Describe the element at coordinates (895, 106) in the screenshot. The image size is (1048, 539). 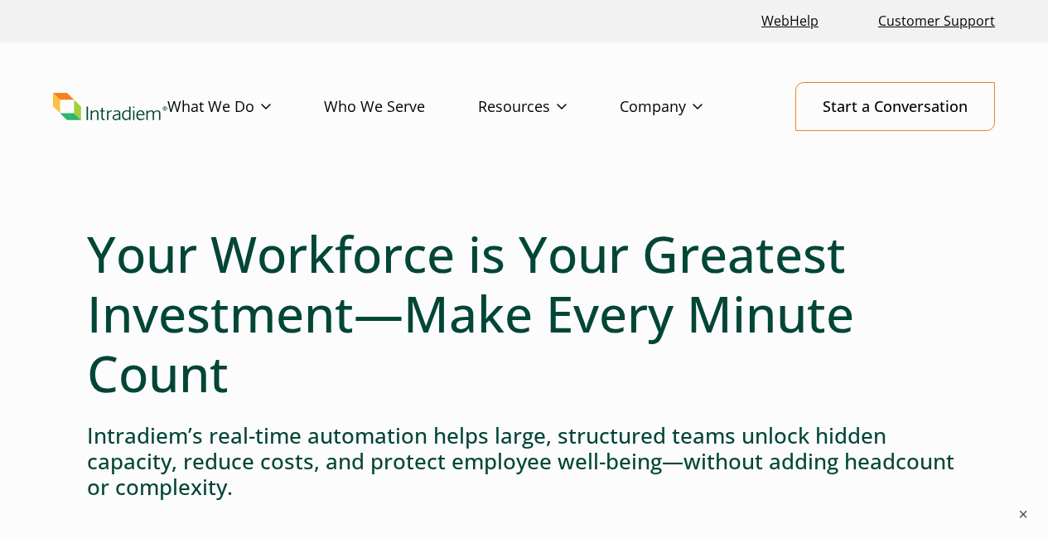
I see `a: Start a Conversation` at that location.